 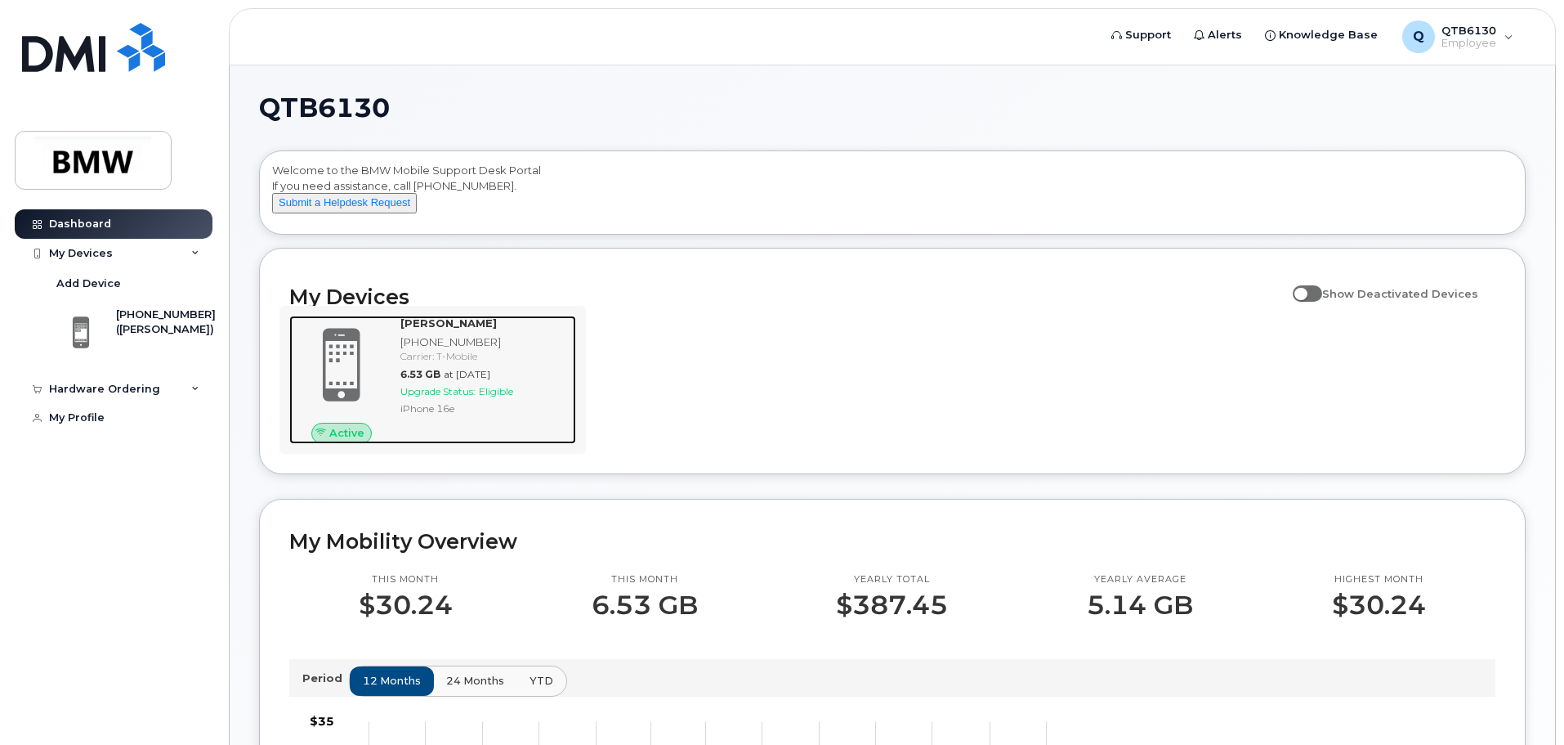 What do you see at coordinates (485, 356) in the screenshot?
I see `div: Carrier: T-Mobile` at bounding box center [485, 356].